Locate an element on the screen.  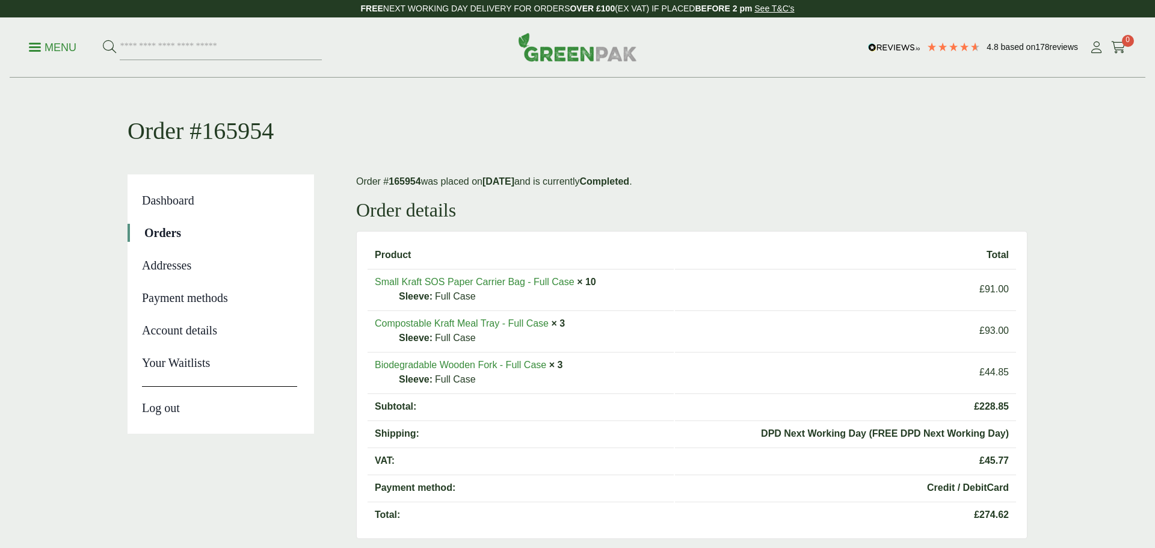
span: 228.85 is located at coordinates (845, 407).